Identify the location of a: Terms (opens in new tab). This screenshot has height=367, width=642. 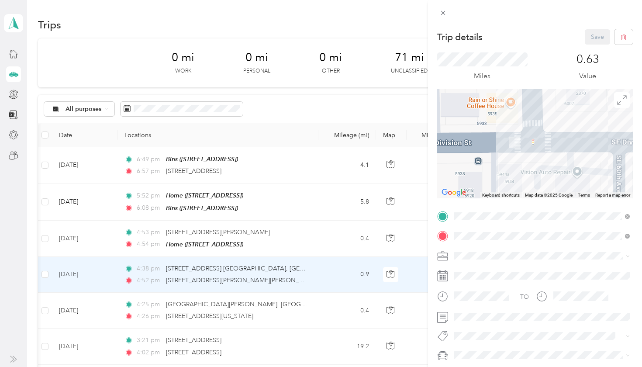
(584, 195).